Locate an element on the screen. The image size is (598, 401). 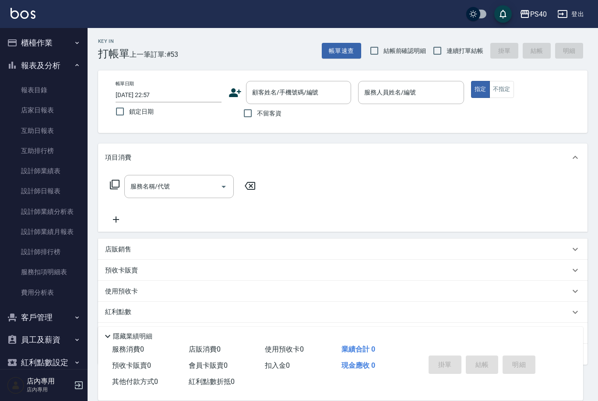
button: 不指定 is located at coordinates (502, 89).